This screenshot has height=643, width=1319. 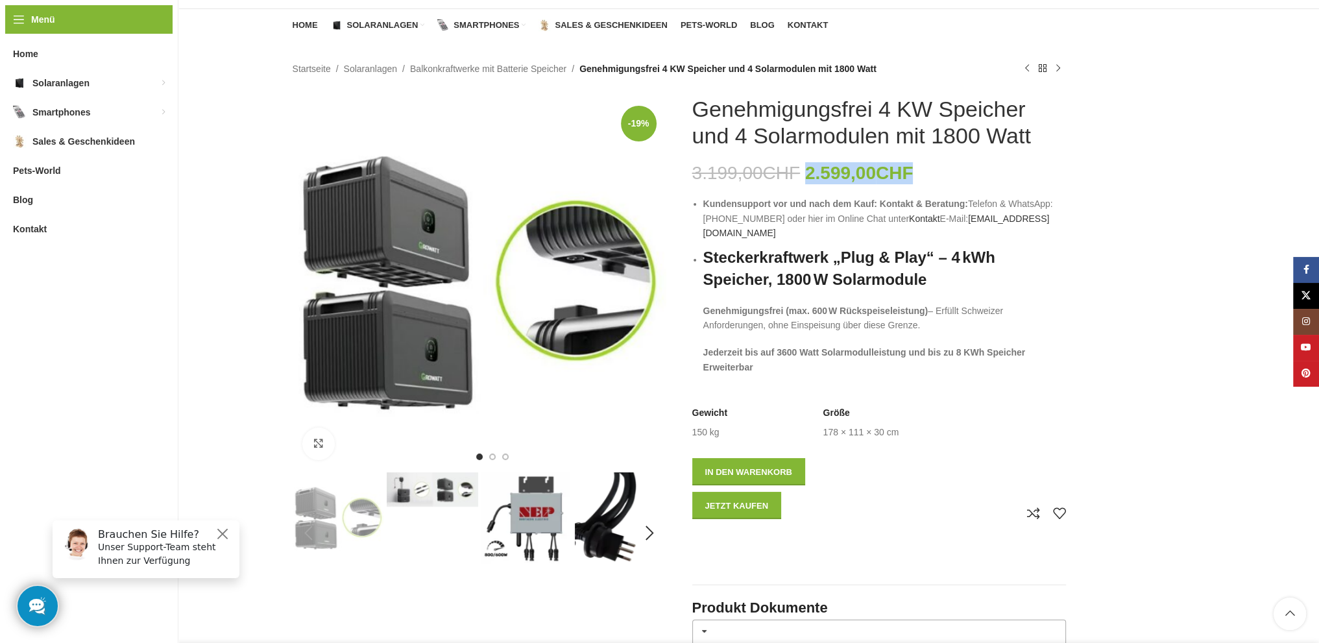 What do you see at coordinates (885, 318) in the screenshot?
I see `p: – Erfüllt Schweizer Anforderungen, ohne Einspeisung über diese Grenze.` at bounding box center [885, 318].